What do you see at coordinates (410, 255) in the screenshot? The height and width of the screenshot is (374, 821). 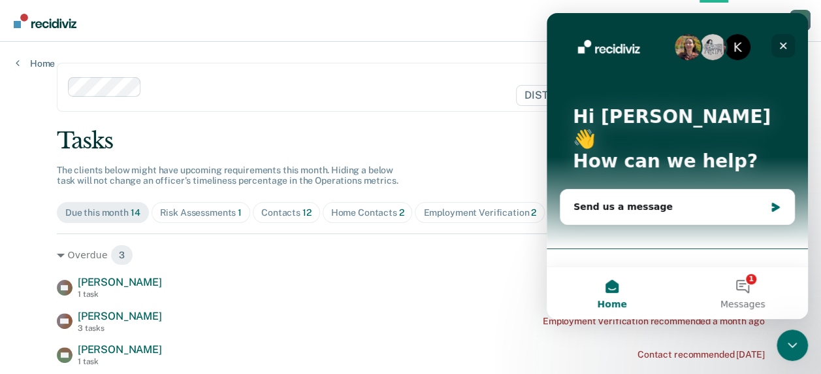 I see `div: Overdue 3` at bounding box center [410, 255].